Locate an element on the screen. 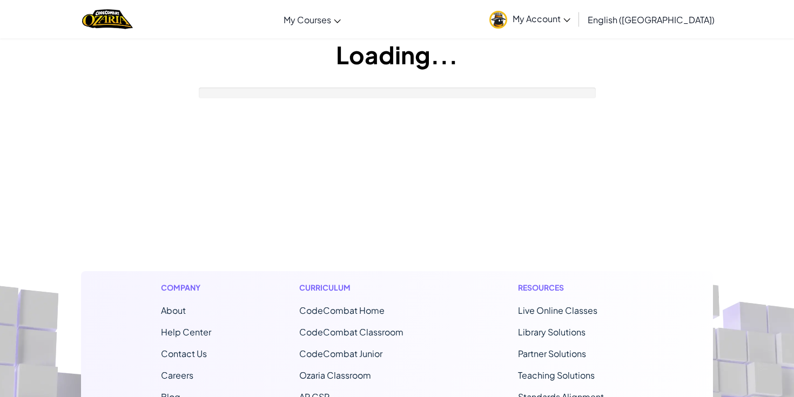 The height and width of the screenshot is (397, 794). a: CodeCombat Junior is located at coordinates (341, 353).